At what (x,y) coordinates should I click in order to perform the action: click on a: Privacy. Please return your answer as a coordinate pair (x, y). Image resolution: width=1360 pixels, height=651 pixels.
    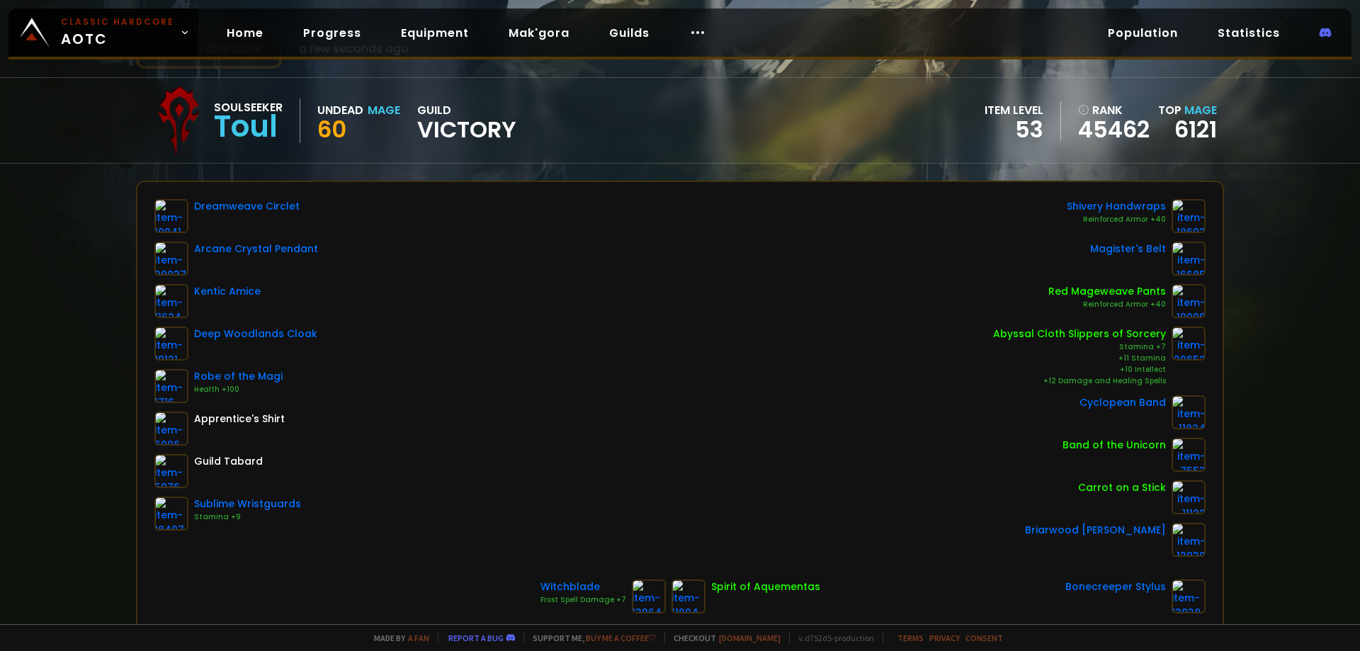
    Looking at the image, I should click on (944, 637).